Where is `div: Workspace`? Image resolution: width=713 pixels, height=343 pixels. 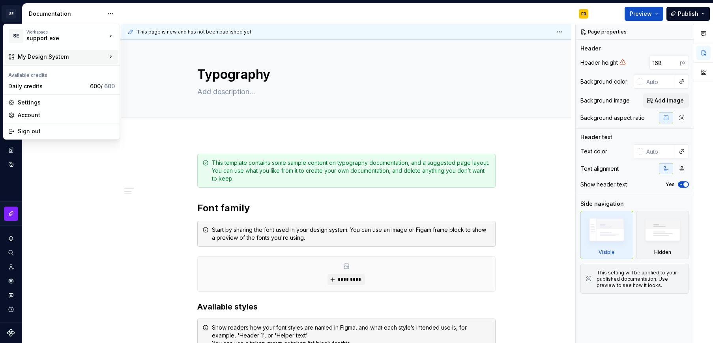 div: Workspace is located at coordinates (67, 32).